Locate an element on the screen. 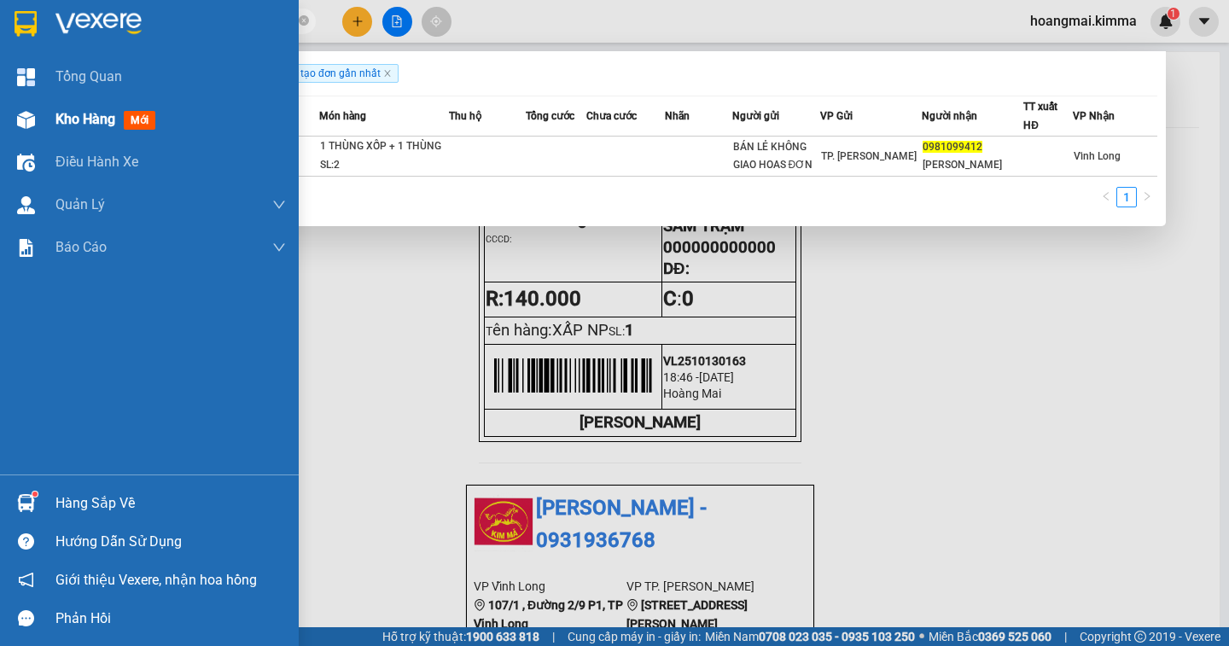 This screenshot has height=646, width=1229. span: TT xuất HĐ is located at coordinates (1041, 116).